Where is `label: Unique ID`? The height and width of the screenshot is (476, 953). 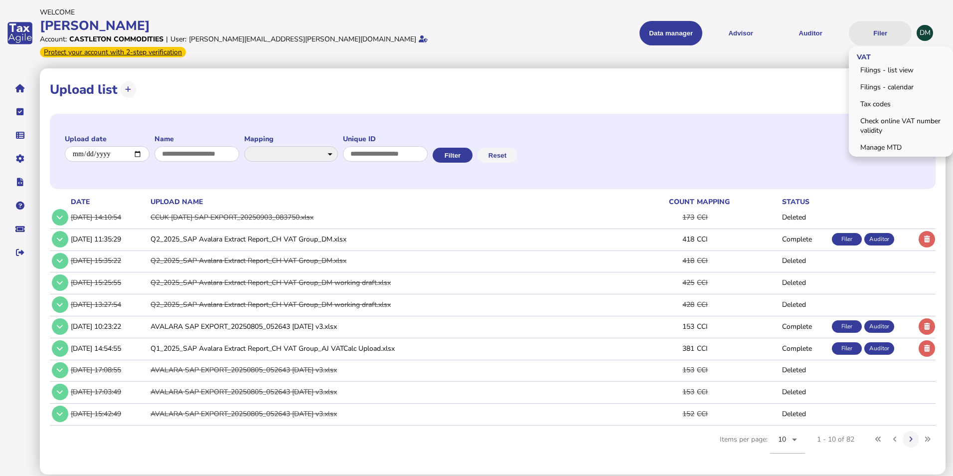 label: Unique ID is located at coordinates (385, 139).